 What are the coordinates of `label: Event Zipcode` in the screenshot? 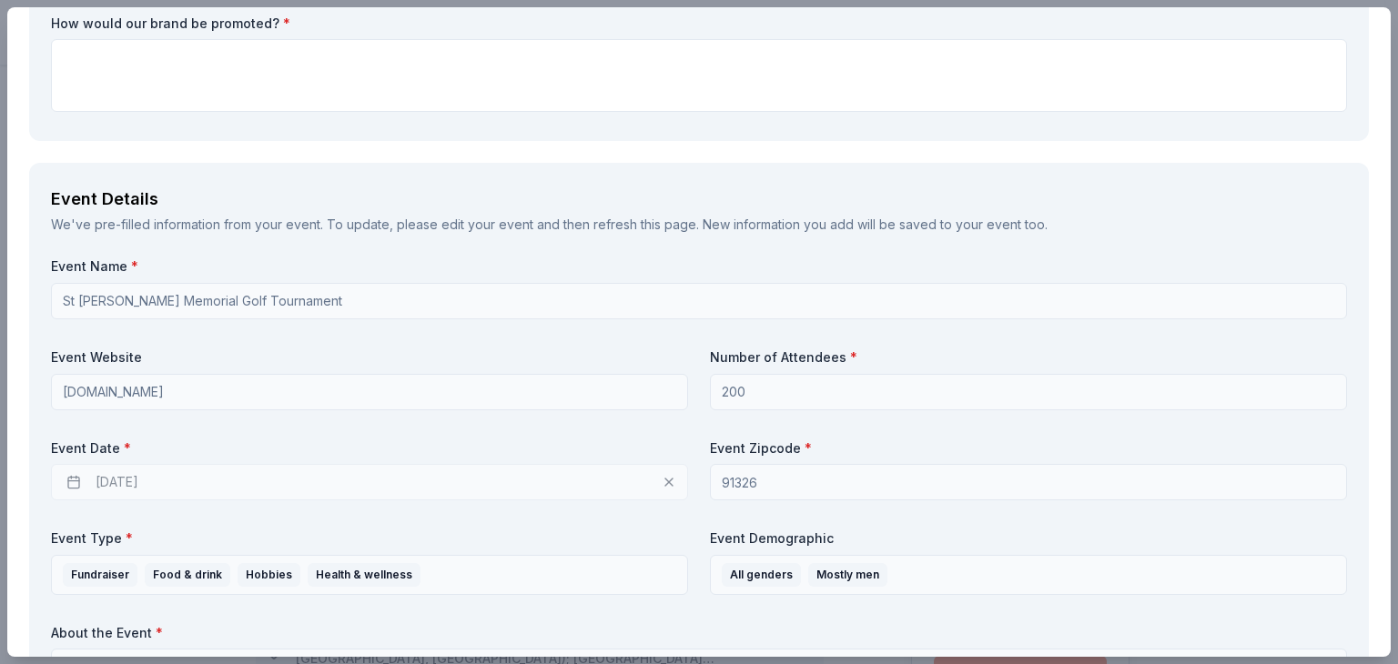 It's located at (1028, 449).